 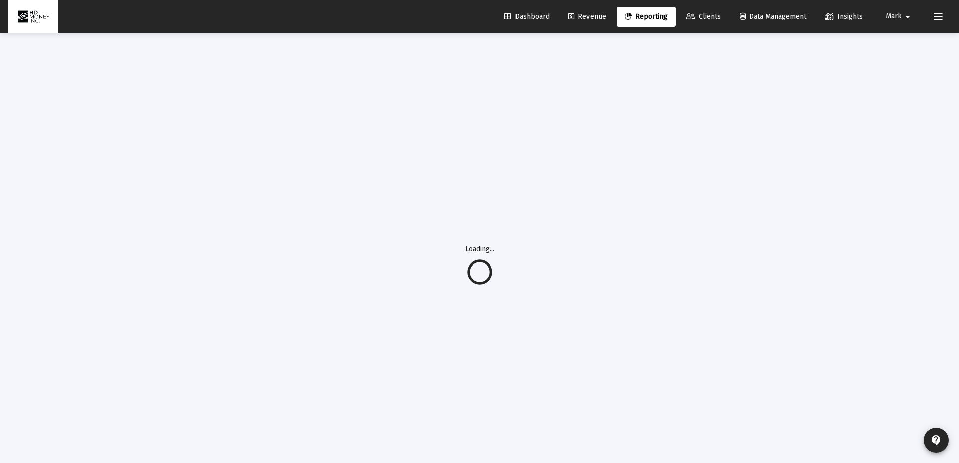 I want to click on a: Insights, so click(x=844, y=17).